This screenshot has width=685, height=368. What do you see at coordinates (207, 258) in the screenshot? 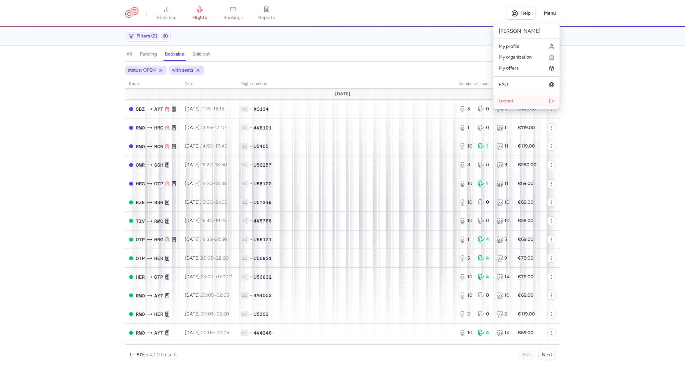
I see `time: 20:05` at bounding box center [207, 258].